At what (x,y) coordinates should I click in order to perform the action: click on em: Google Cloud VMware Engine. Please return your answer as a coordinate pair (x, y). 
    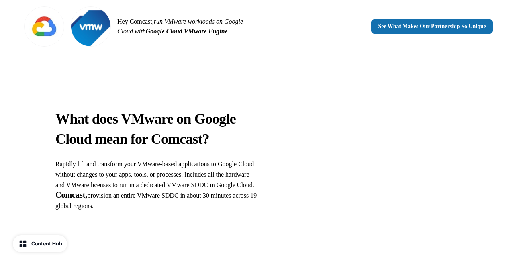
    Looking at the image, I should click on (187, 31).